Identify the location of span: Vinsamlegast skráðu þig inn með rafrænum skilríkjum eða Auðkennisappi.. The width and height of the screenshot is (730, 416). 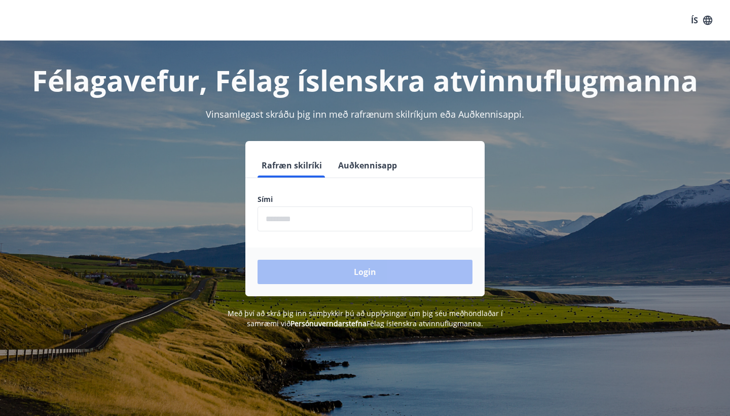
(365, 114).